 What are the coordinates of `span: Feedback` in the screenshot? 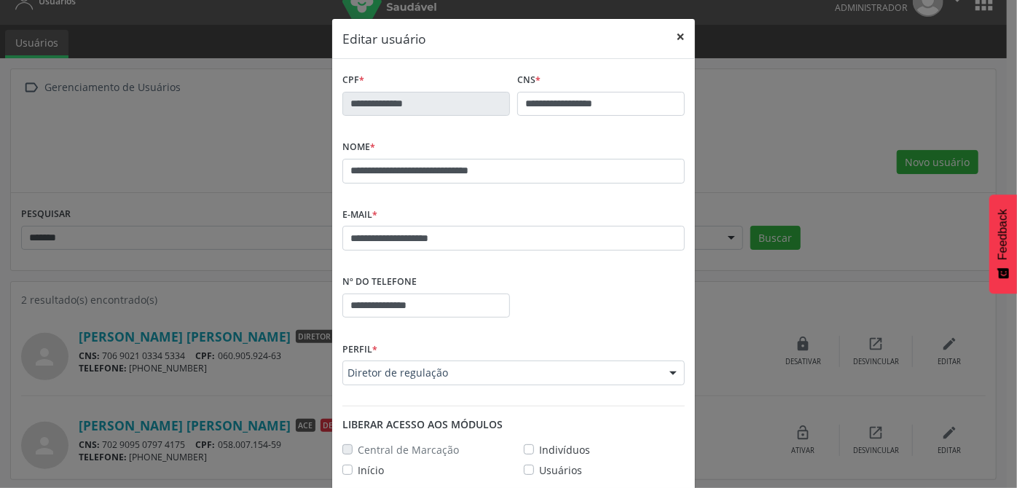 It's located at (1004, 235).